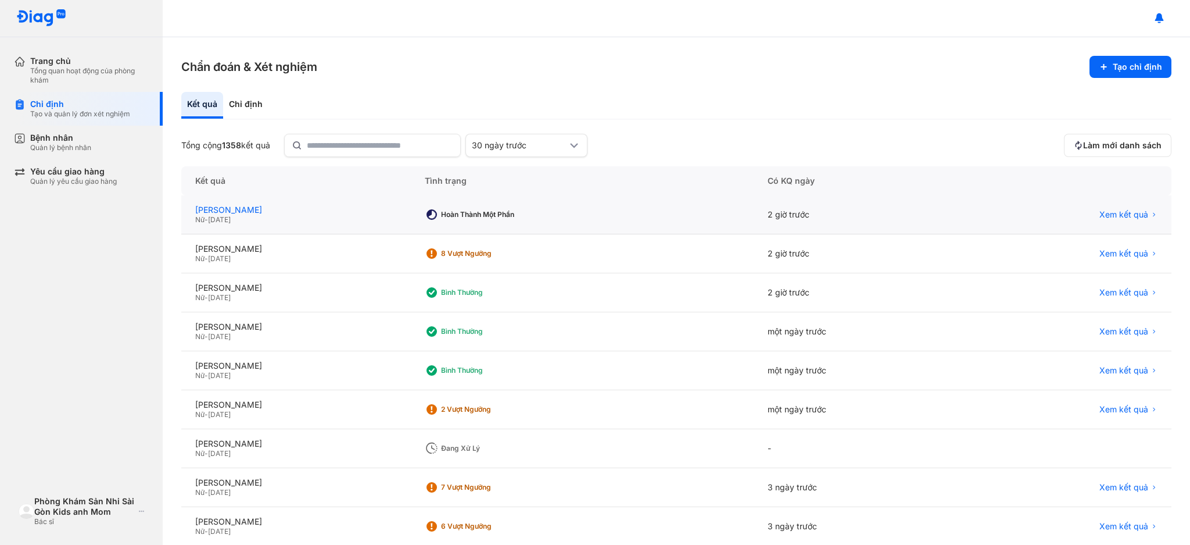 This screenshot has width=1190, height=545. I want to click on div: Trang chủ, so click(90, 61).